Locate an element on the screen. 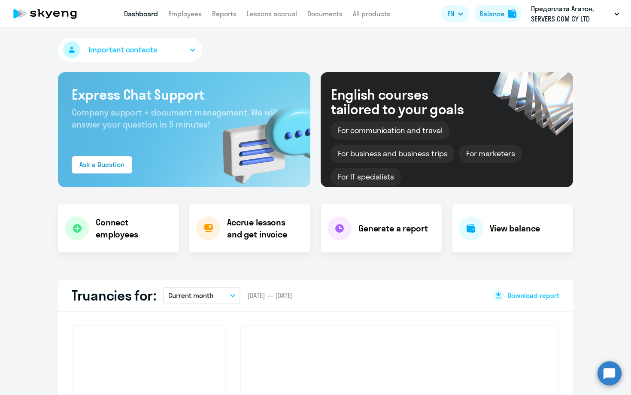 The width and height of the screenshot is (631, 395). a: Documents is located at coordinates (325, 14).